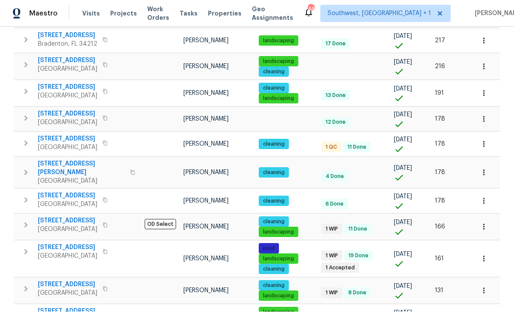 The height and width of the screenshot is (312, 514). What do you see at coordinates (440, 41) in the screenshot?
I see `span: 217` at bounding box center [440, 41].